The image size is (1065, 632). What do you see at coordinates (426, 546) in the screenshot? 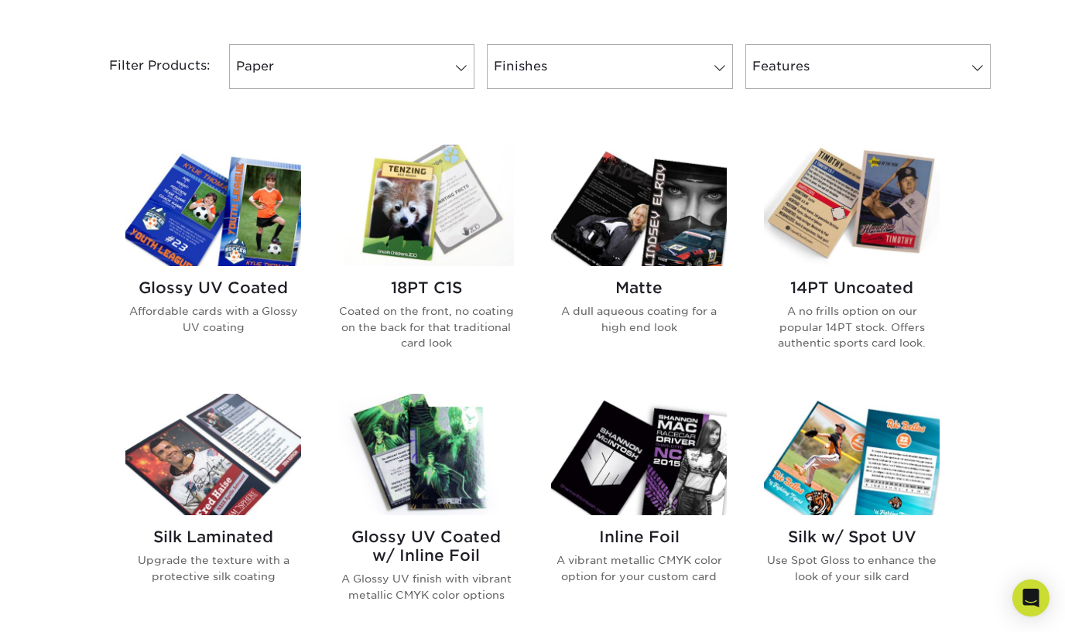
I see `h2: Glossy UV Coated w/ Inline Foil` at bounding box center [426, 546].